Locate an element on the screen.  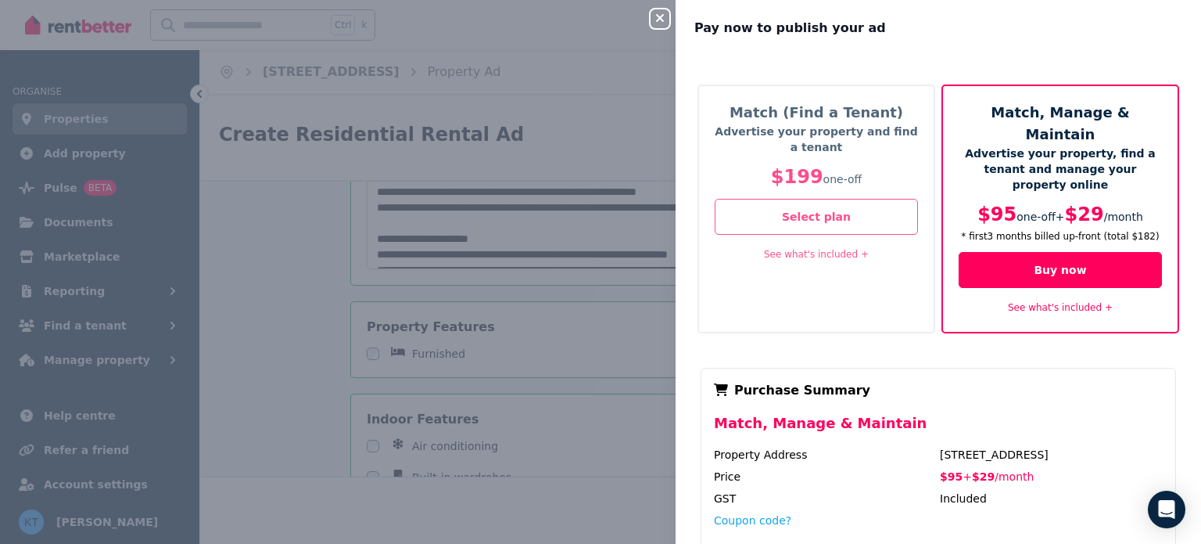
button: Select plan is located at coordinates (817, 217).